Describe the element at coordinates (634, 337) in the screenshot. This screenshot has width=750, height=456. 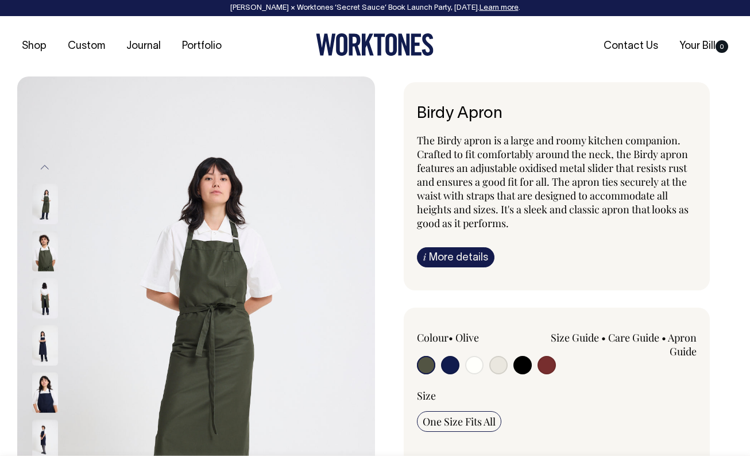
I see `a: Care Guide` at that location.